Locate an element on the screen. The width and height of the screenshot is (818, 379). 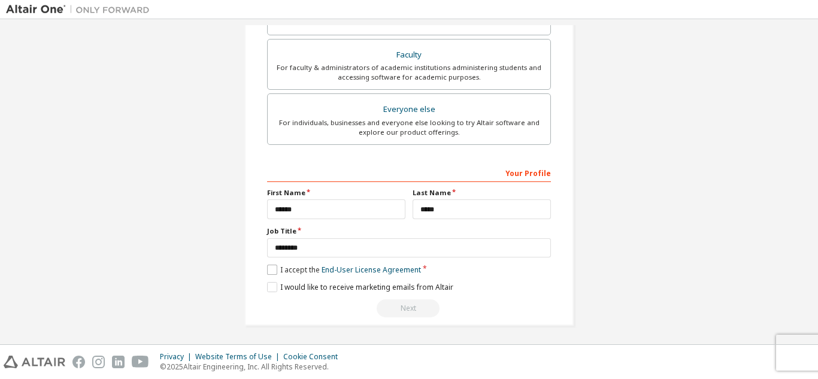
div: Cookie Consent is located at coordinates (314, 357).